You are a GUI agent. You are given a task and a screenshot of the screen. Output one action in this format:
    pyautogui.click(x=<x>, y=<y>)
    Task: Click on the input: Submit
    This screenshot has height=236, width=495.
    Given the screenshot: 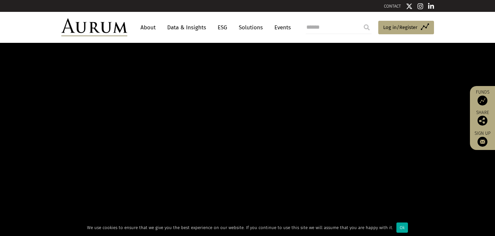 What is the action you would take?
    pyautogui.click(x=367, y=27)
    